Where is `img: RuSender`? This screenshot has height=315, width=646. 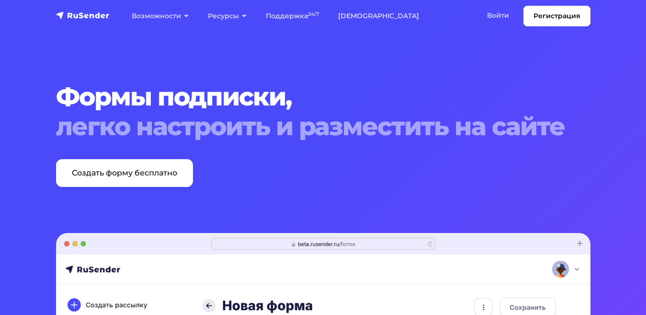
img: RuSender is located at coordinates (83, 15).